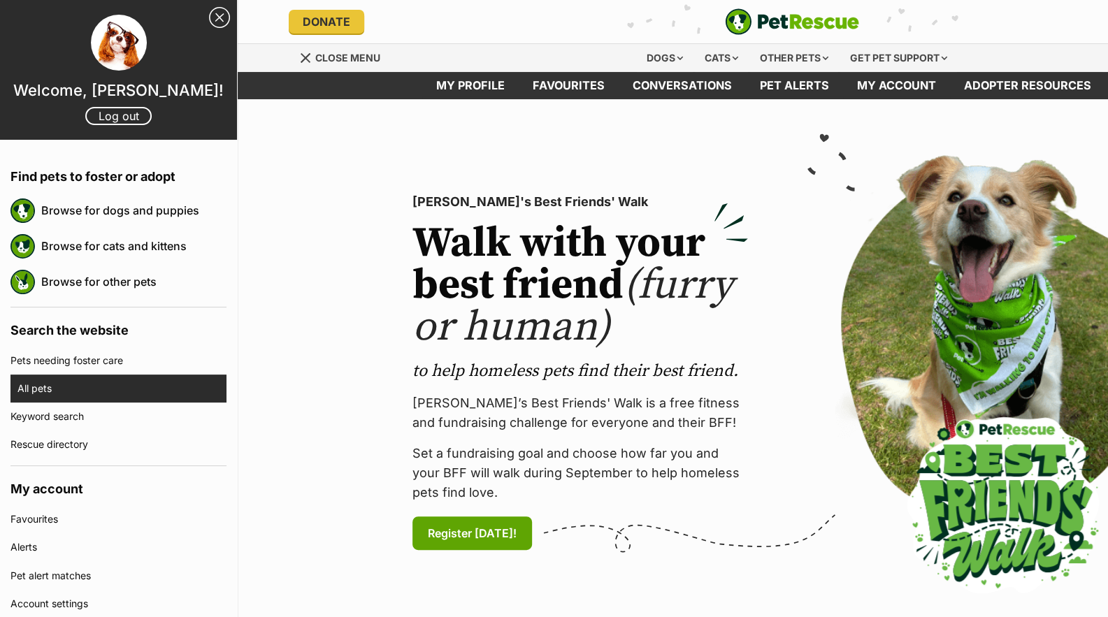 This screenshot has width=1108, height=617. Describe the element at coordinates (119, 43) in the screenshot. I see `img: profile image` at that location.